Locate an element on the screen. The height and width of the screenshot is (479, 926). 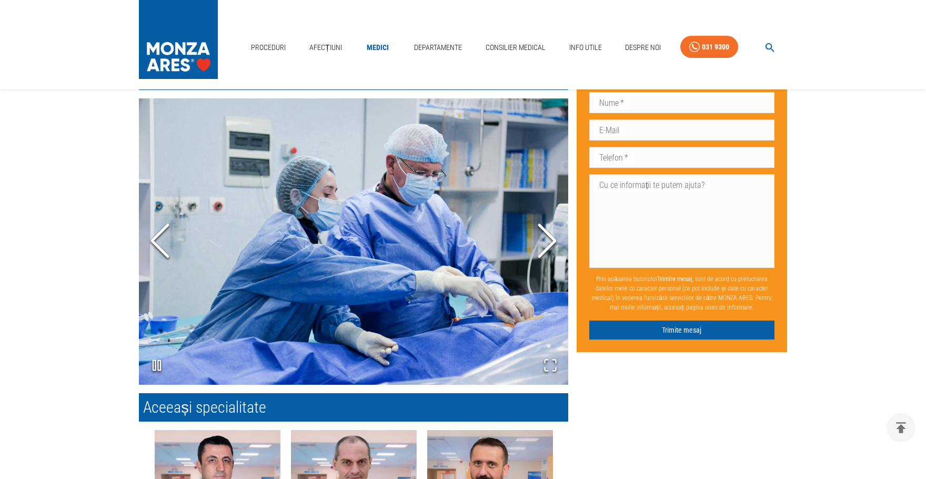
div: 031 9300 is located at coordinates (715, 47).